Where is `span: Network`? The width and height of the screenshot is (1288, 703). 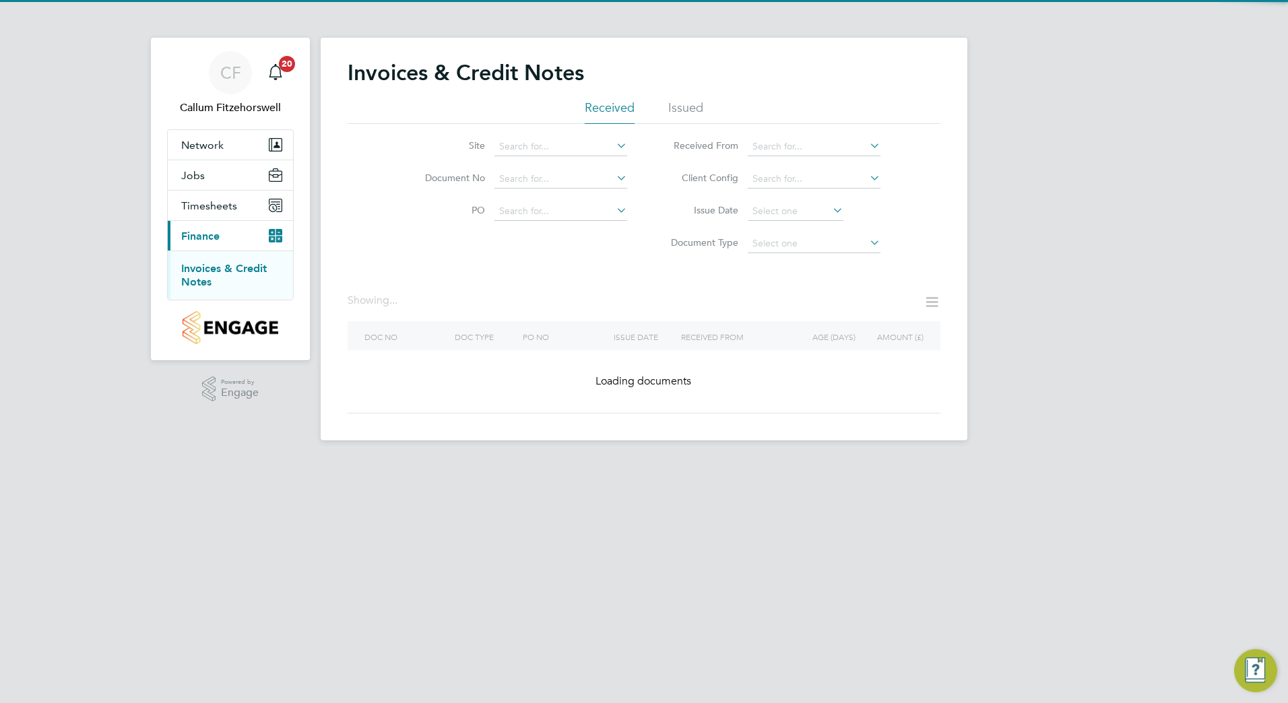
span: Network is located at coordinates (202, 145).